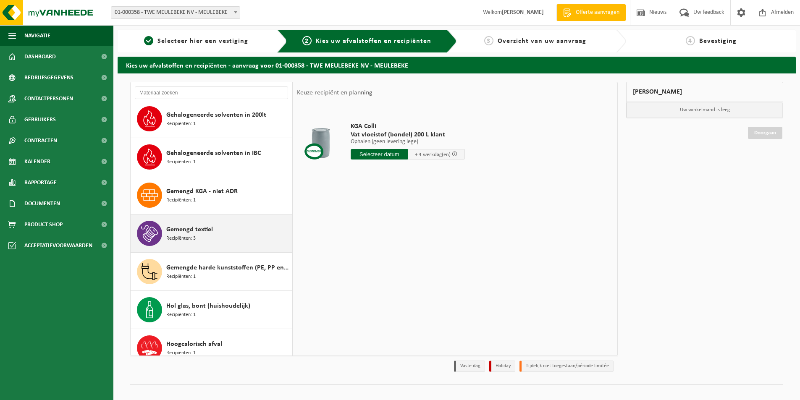  I want to click on span: Selecteer hier een vestiging, so click(203, 41).